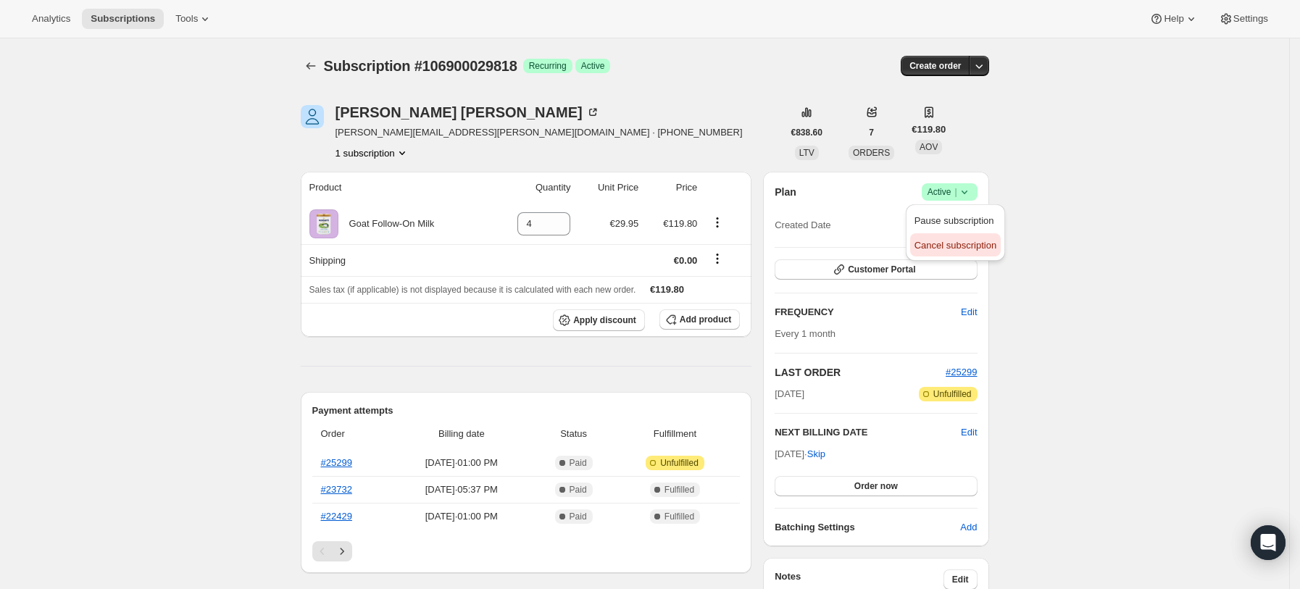 The width and height of the screenshot is (1300, 589). I want to click on button: €838.60, so click(807, 133).